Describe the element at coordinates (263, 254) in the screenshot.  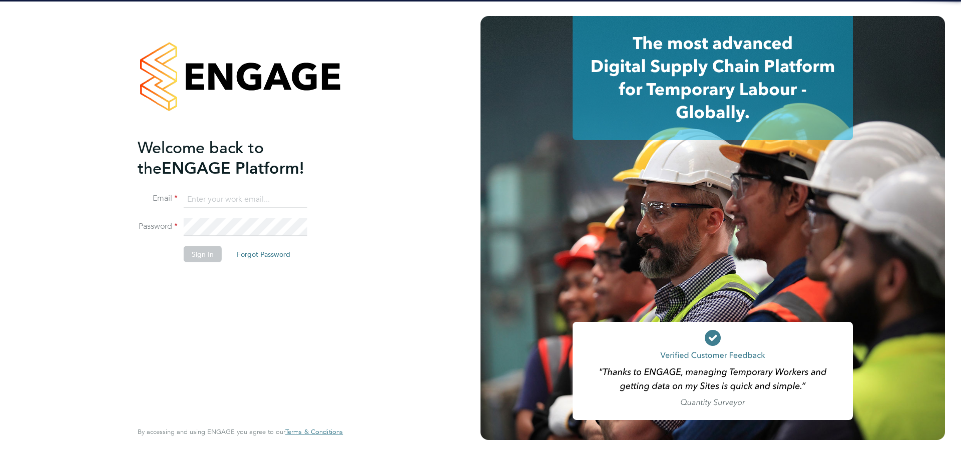
I see `button: Forgot Password` at that location.